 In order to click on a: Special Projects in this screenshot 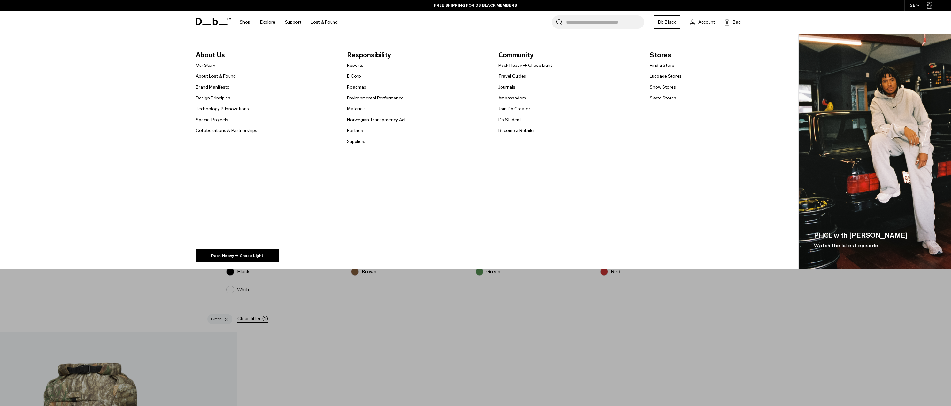, I will do `click(212, 119)`.